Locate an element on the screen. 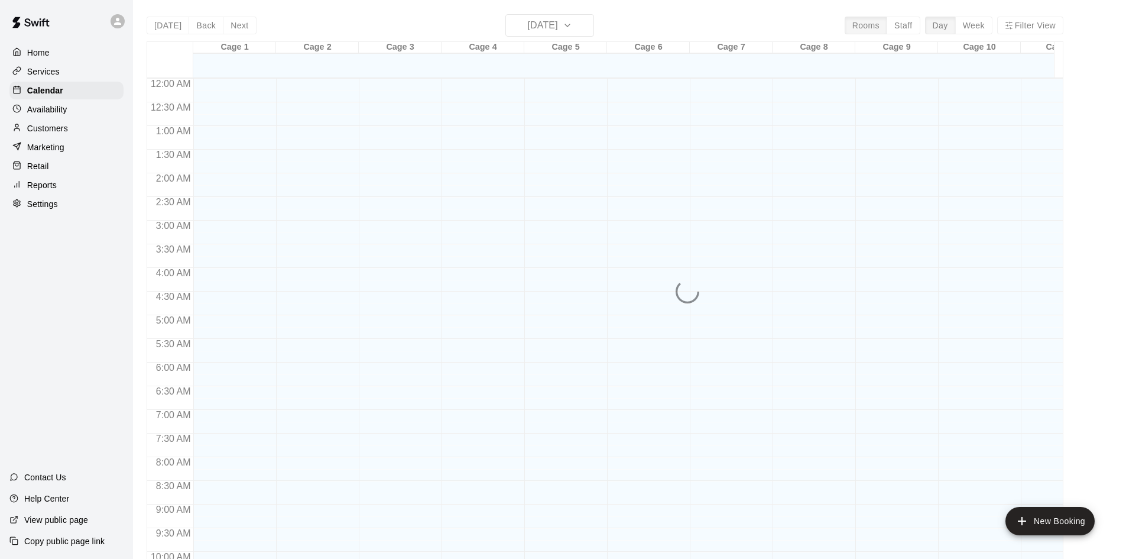  span: 9:00 AM is located at coordinates (173, 509).